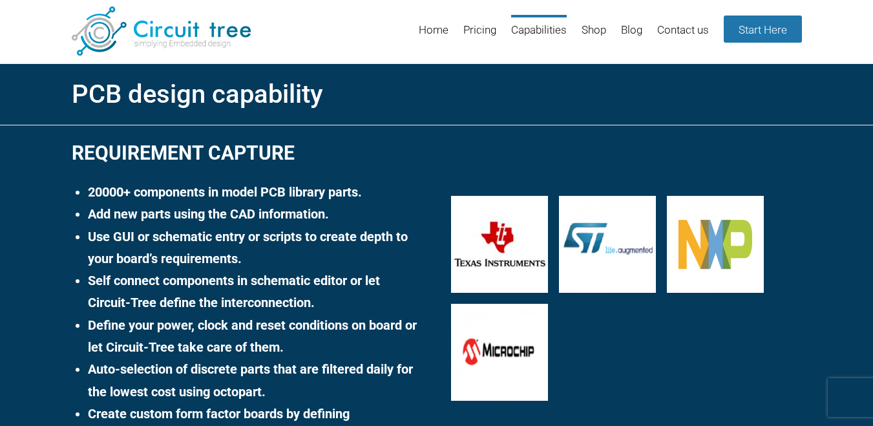 This screenshot has width=873, height=426. Describe the element at coordinates (247, 153) in the screenshot. I see `h2: Requirement Capture` at that location.